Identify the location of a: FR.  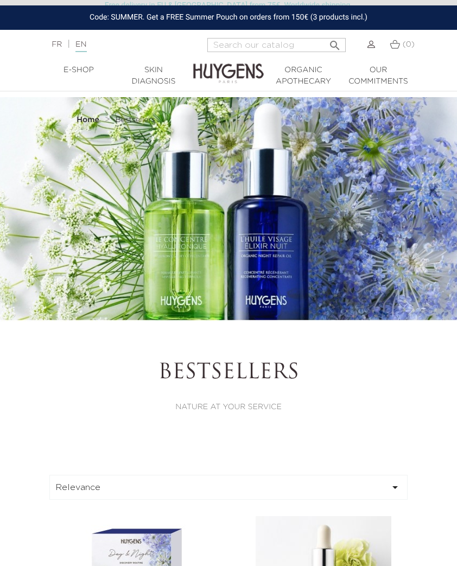
(56, 44).